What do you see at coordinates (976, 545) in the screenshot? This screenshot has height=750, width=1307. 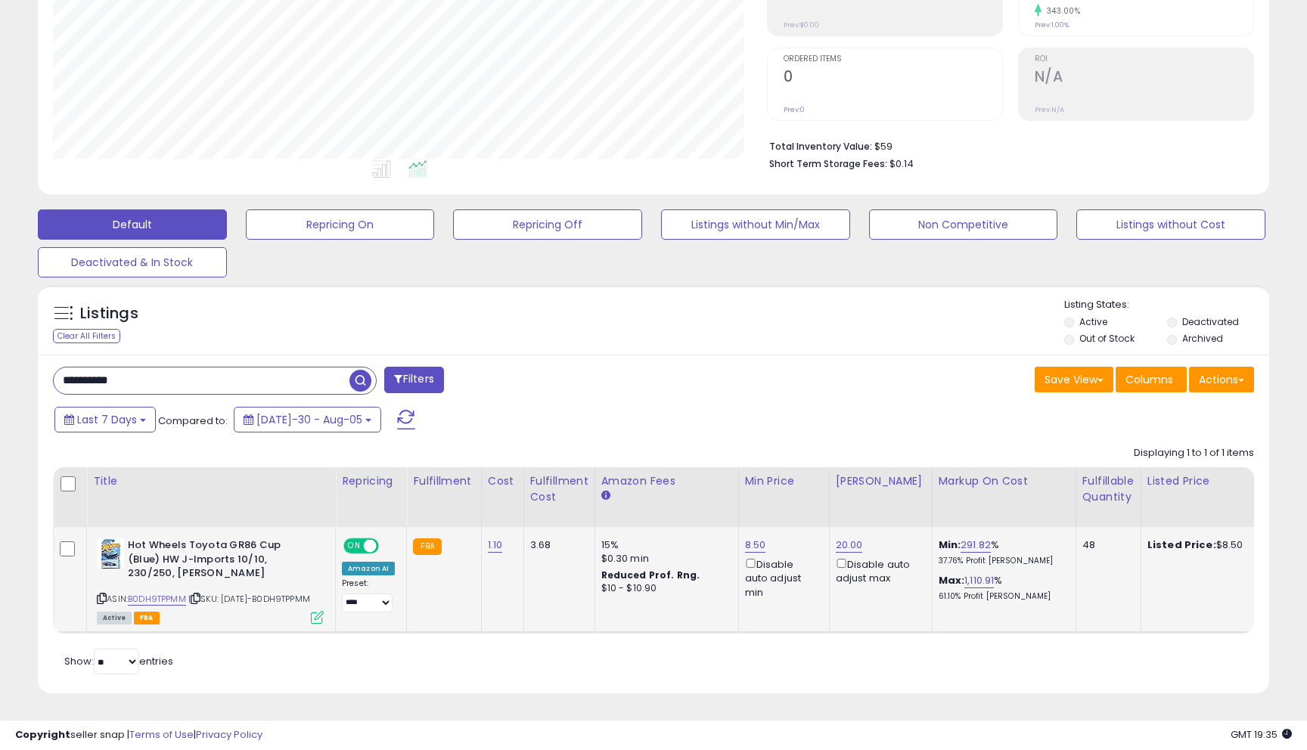 I see `a: 291.82` at bounding box center [976, 545].